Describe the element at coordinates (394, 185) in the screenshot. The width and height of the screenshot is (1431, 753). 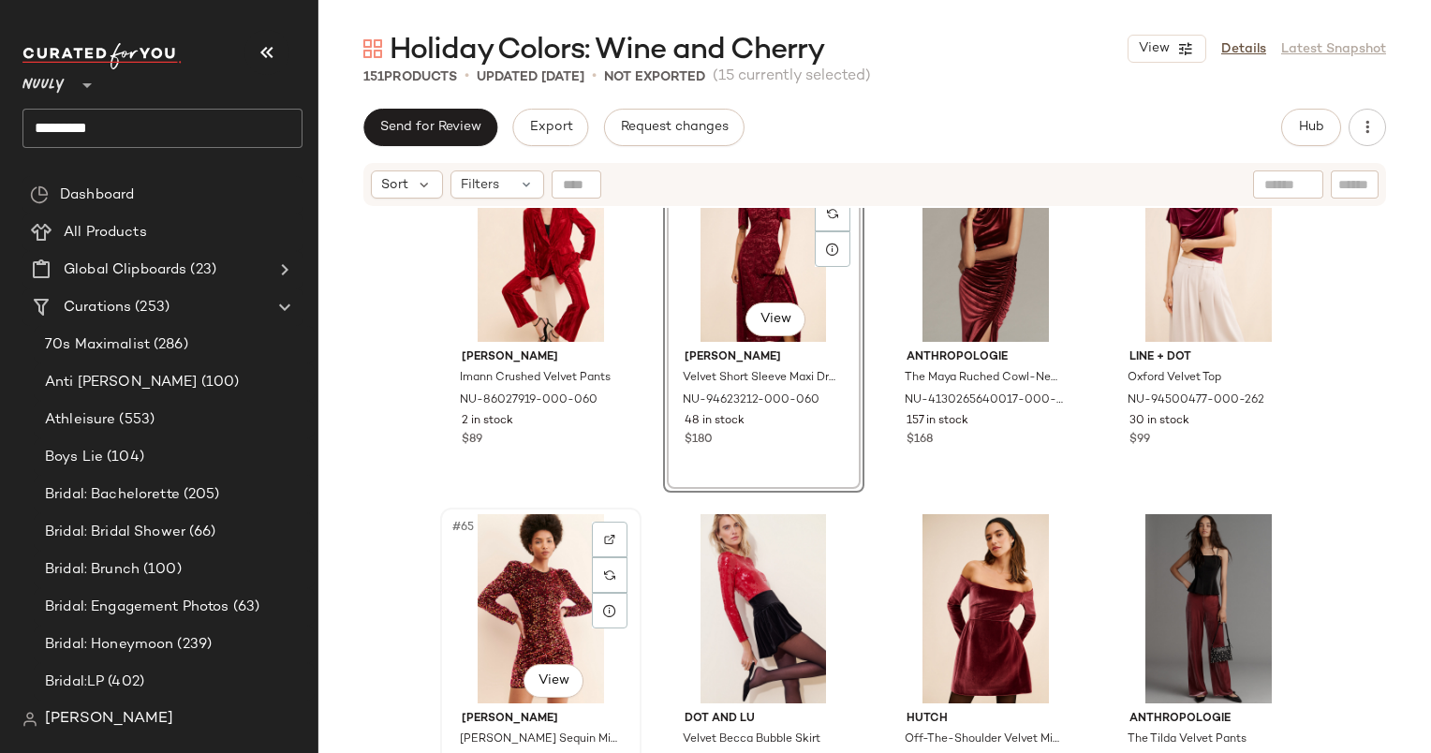
I see `span: Sort` at that location.